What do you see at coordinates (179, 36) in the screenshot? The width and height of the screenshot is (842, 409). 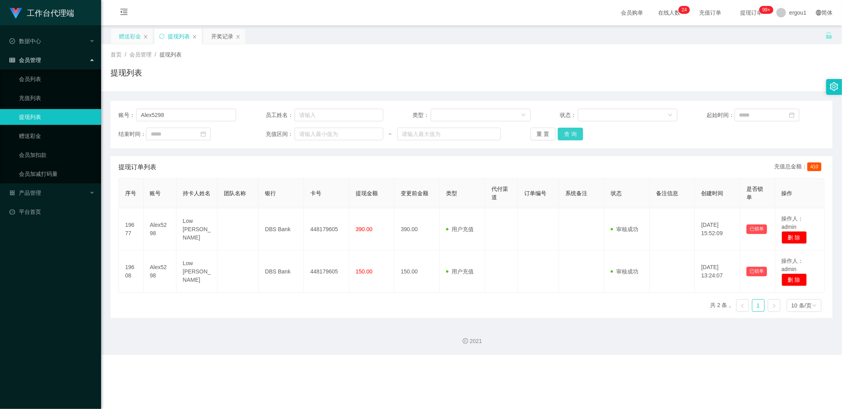 I see `div: 提现列表` at bounding box center [179, 36].